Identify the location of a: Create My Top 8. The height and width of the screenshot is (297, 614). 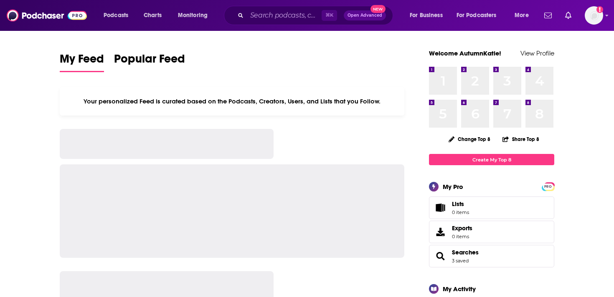
(492, 160).